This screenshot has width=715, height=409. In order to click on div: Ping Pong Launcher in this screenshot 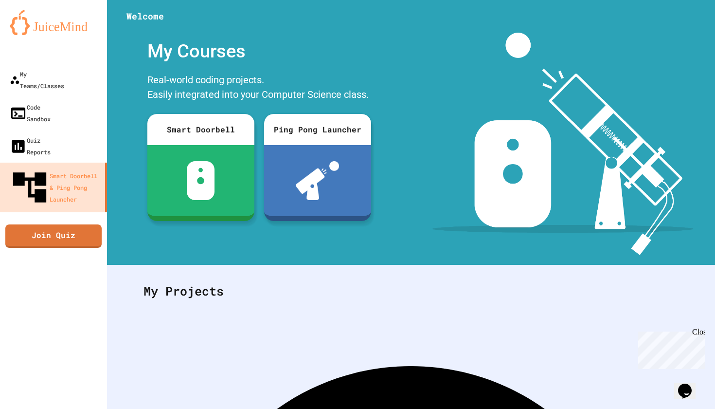, I will do `click(318, 129)`.